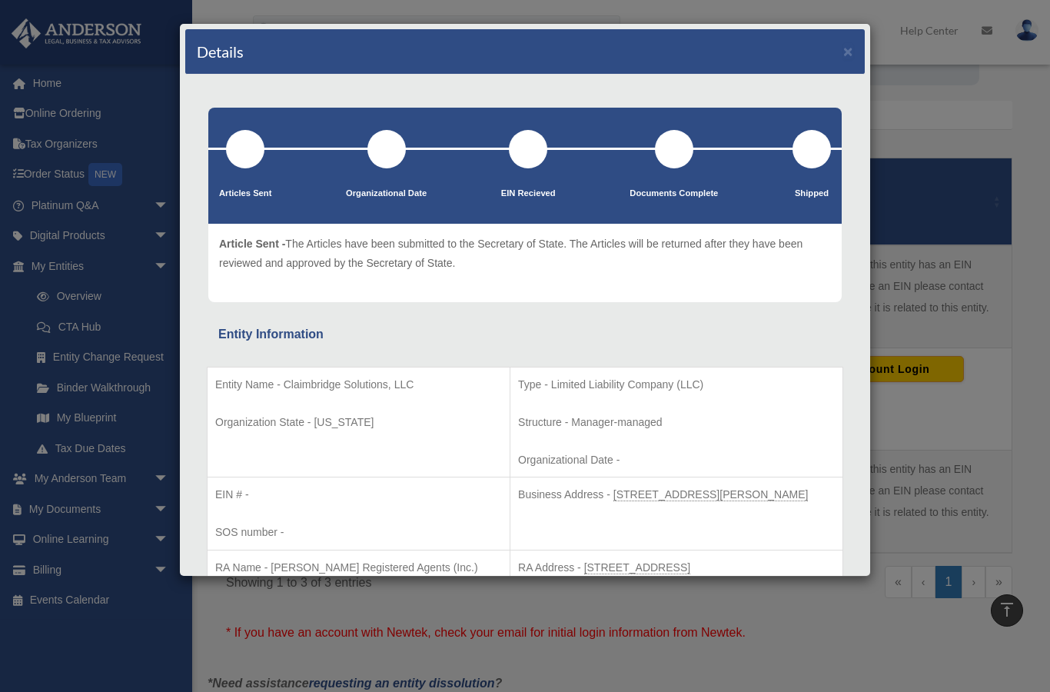  Describe the element at coordinates (358, 384) in the screenshot. I see `p: Entity Name - Claimbridge Solutions, LLC` at that location.